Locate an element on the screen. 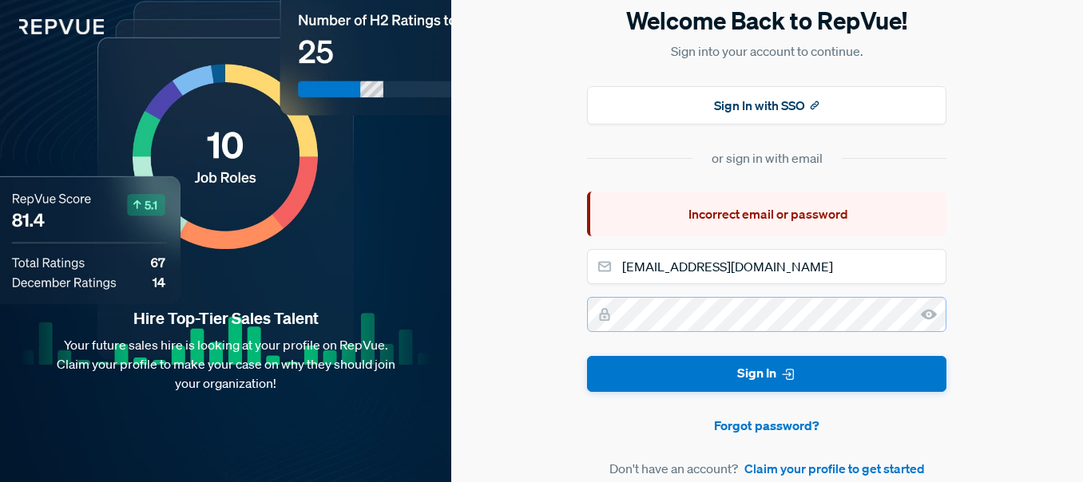 This screenshot has height=482, width=1083. div: or sign in with email is located at coordinates (767, 158).